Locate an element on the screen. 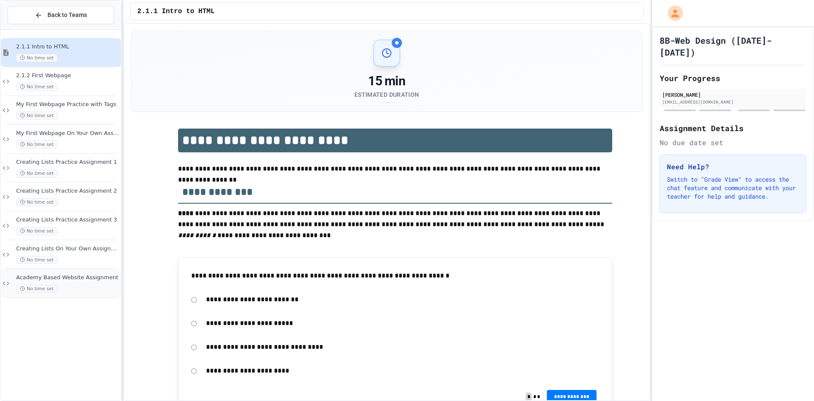  p: Switch to "Grade View" to access the chat feature and communicate with your teacher for help and ... is located at coordinates (733, 188).